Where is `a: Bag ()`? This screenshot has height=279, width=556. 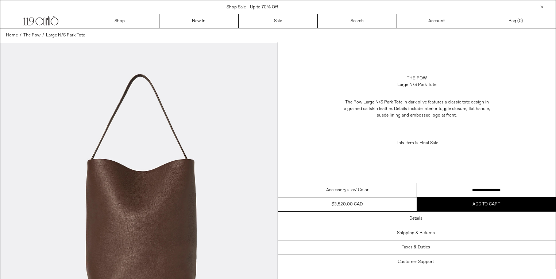 a: Bag () is located at coordinates (515, 21).